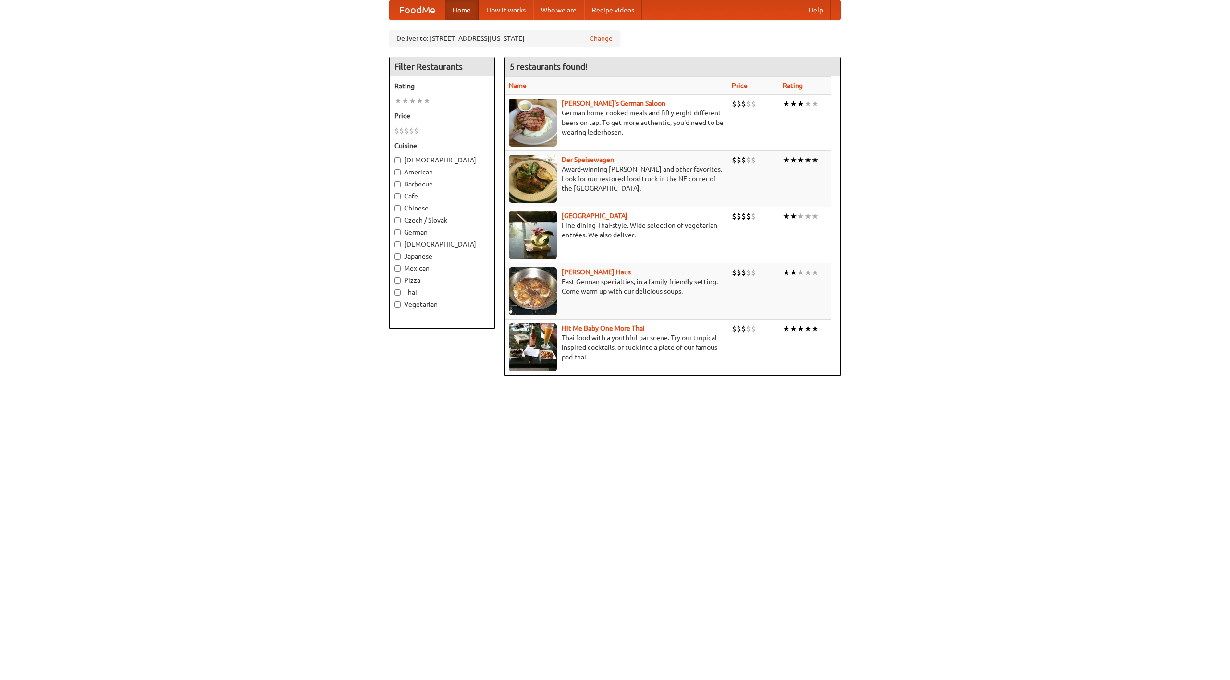 This screenshot has height=680, width=1230. Describe the element at coordinates (397, 184) in the screenshot. I see `input: Barbecue` at that location.